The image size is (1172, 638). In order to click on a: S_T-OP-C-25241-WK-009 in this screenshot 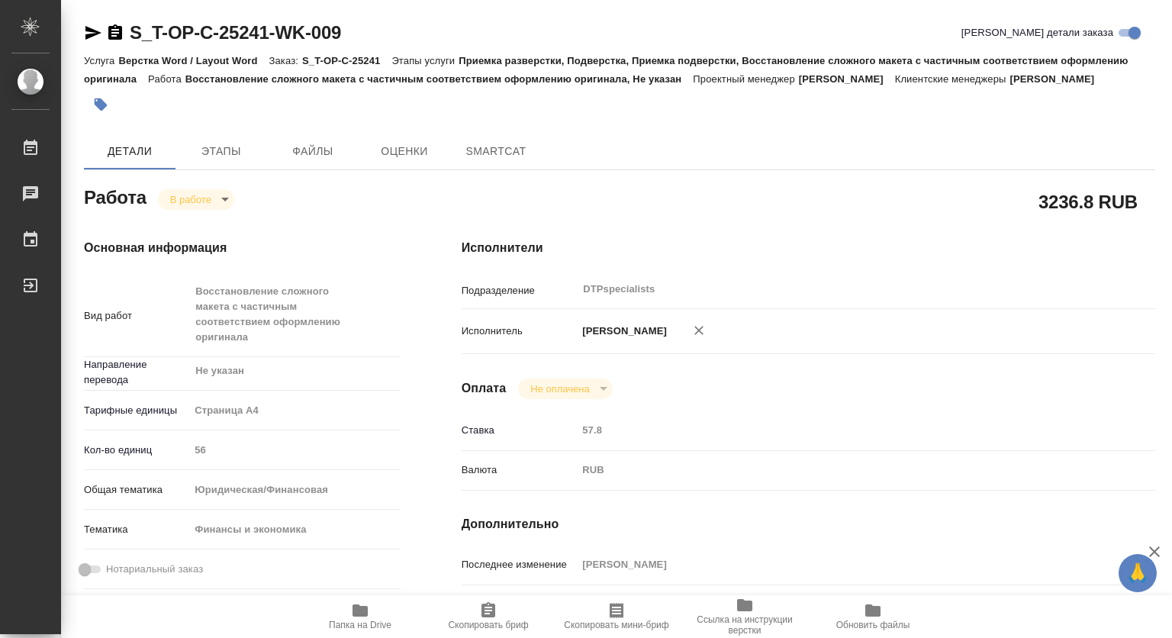, I will do `click(235, 32)`.